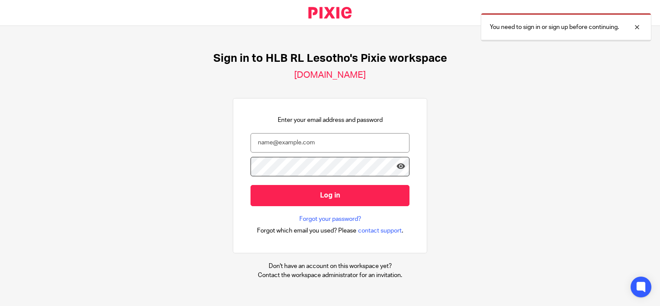  What do you see at coordinates (307, 231) in the screenshot?
I see `span: Forgot which email you used? Please` at bounding box center [307, 231].